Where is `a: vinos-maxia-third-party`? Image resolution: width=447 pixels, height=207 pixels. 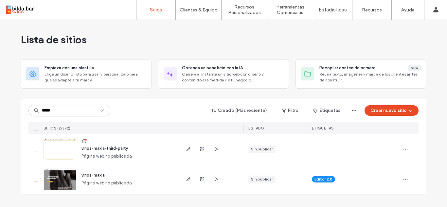 a: vinos-maxia-third-party is located at coordinates (105, 148).